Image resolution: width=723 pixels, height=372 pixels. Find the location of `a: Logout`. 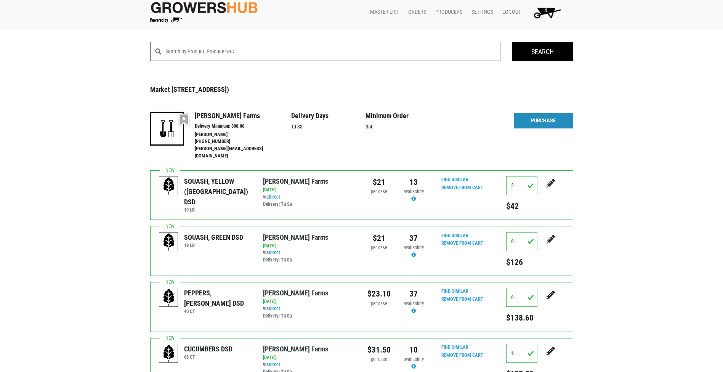

a: Logout is located at coordinates (510, 12).